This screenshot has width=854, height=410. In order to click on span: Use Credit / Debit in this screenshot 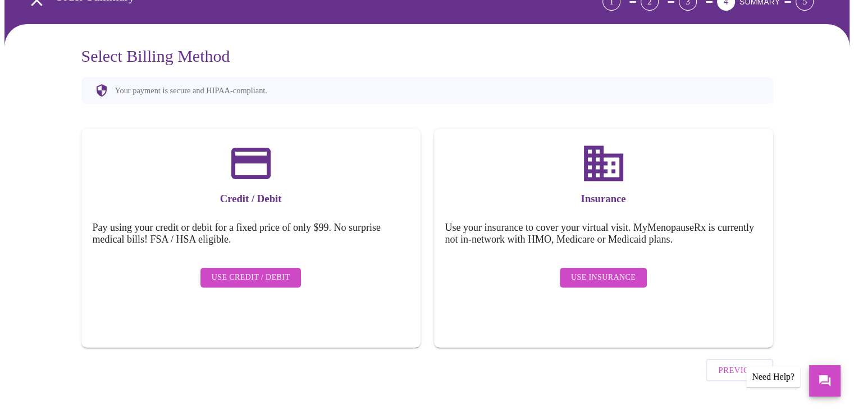, I will do `click(251, 278)`.